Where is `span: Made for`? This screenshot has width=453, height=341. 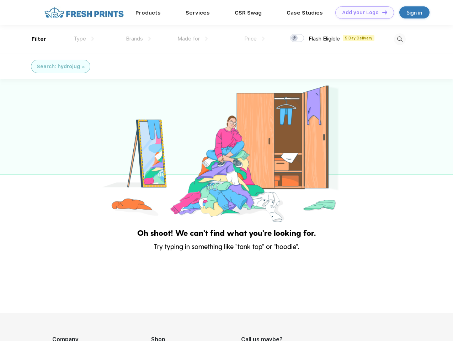 span: Made for is located at coordinates (188, 39).